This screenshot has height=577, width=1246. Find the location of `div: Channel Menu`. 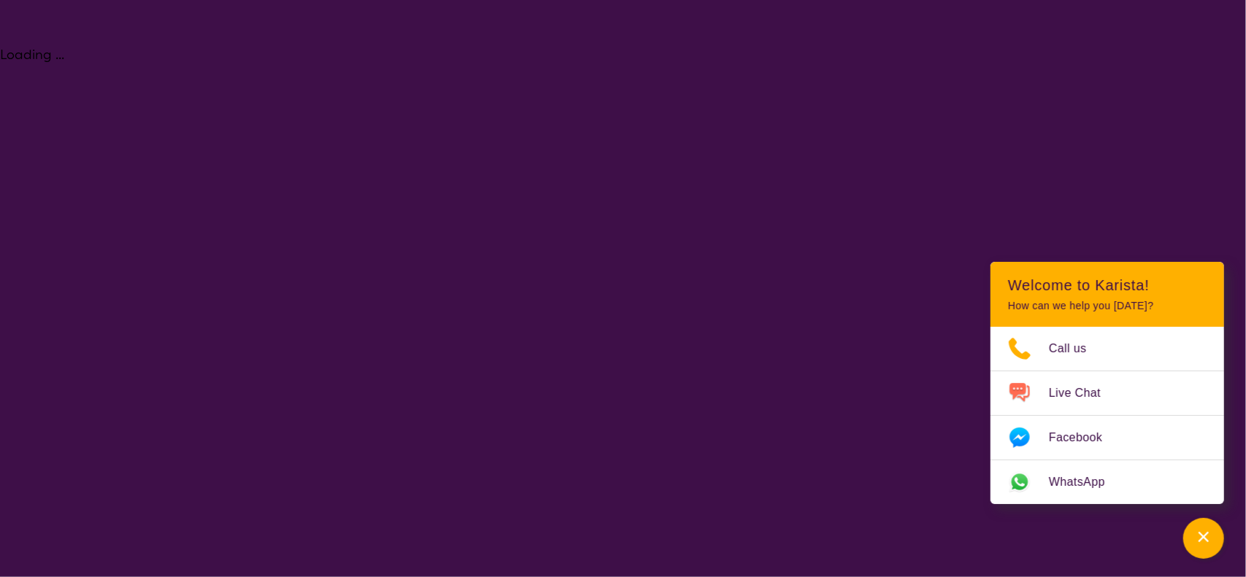

div: Channel Menu is located at coordinates (1107, 383).